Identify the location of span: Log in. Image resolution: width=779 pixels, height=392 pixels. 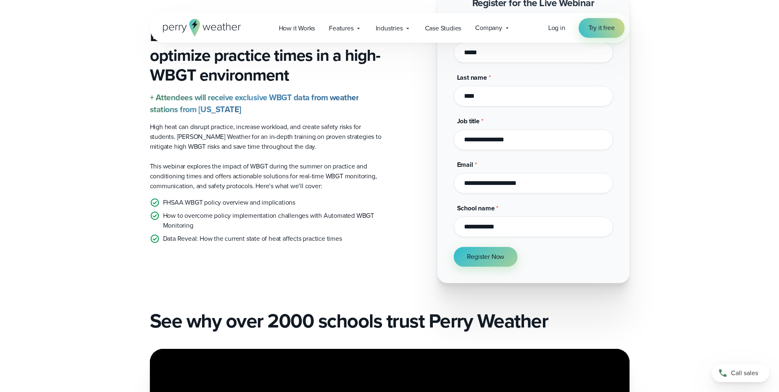
(557, 28).